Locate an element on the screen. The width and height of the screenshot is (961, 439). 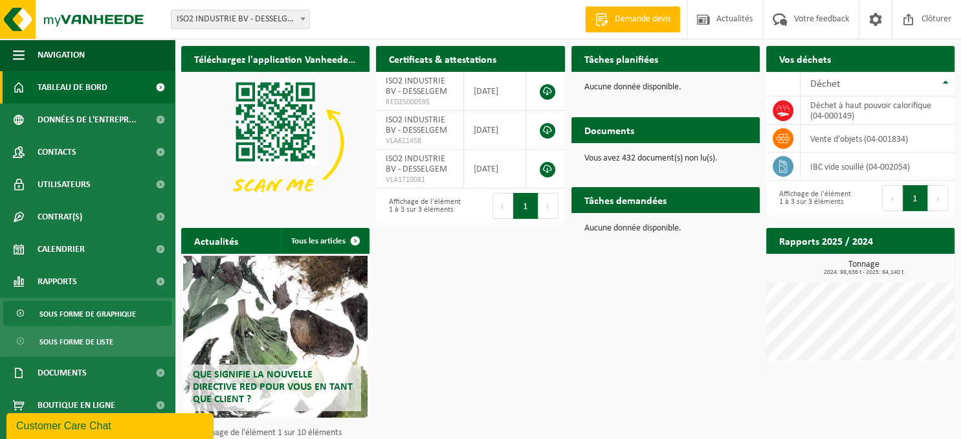
h3: Tonnage is located at coordinates (864, 268).